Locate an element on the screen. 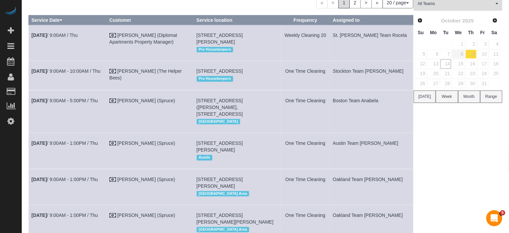  span: 2025 is located at coordinates (468, 20).